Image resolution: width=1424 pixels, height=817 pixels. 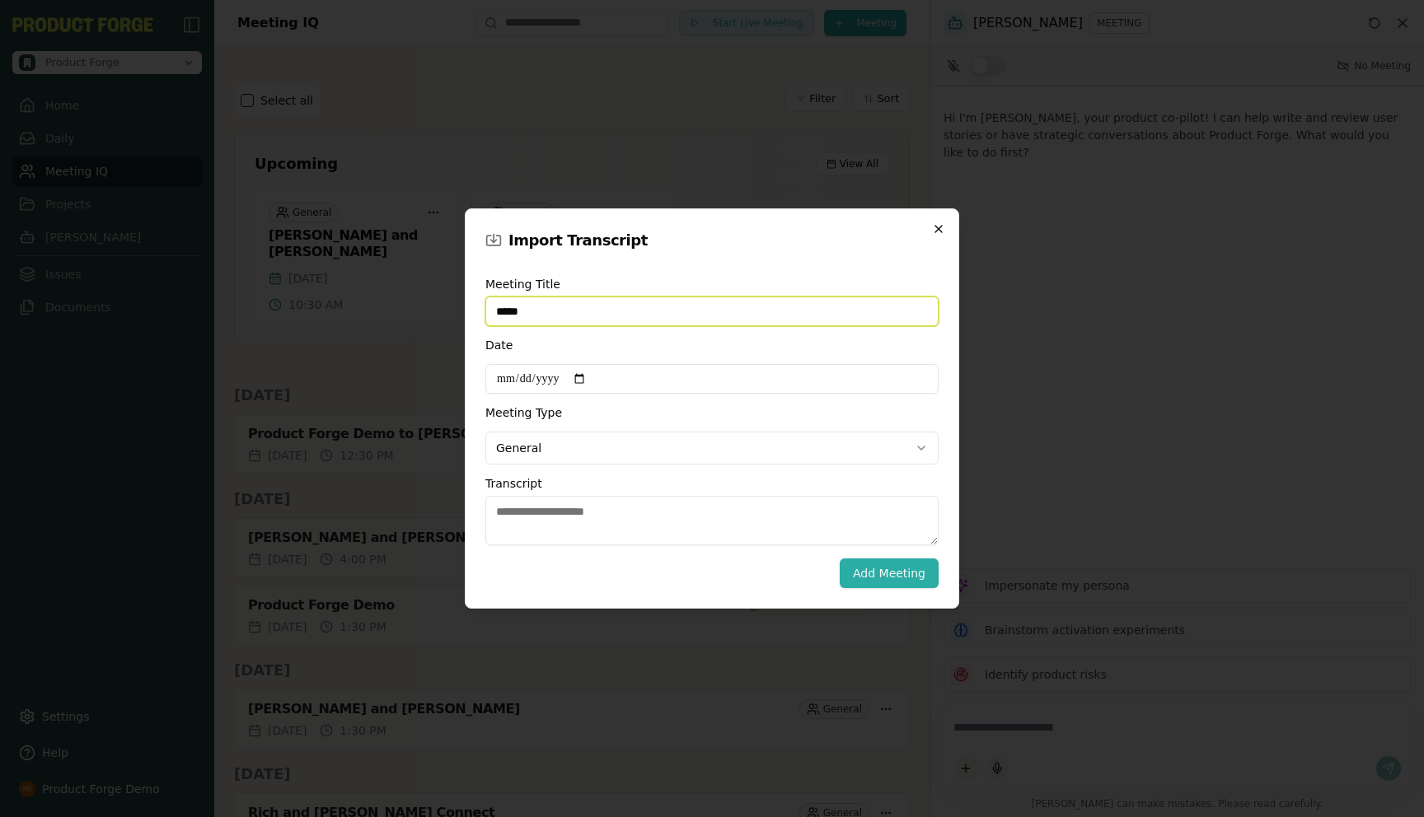 I want to click on h2: Import Transcript, so click(x=578, y=241).